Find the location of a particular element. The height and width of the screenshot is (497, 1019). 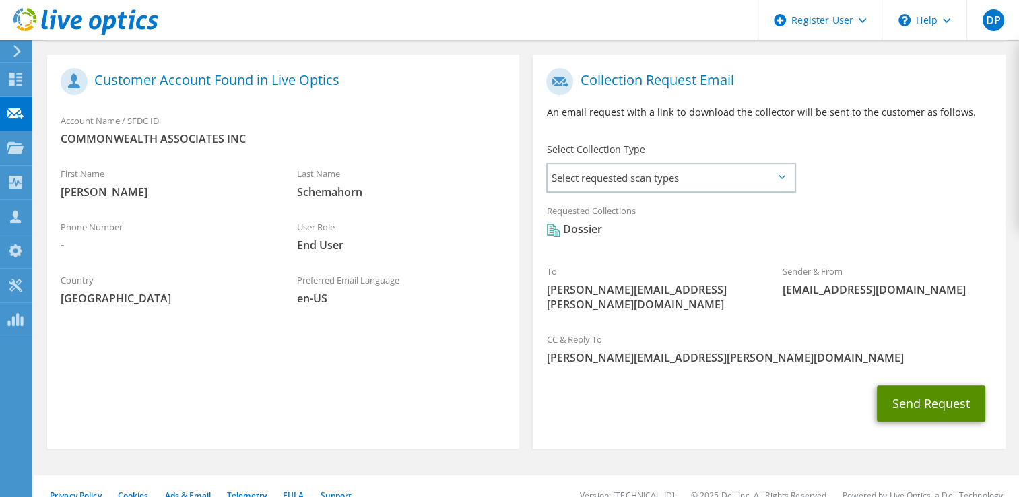

span: Schemahorn is located at coordinates (401, 192).